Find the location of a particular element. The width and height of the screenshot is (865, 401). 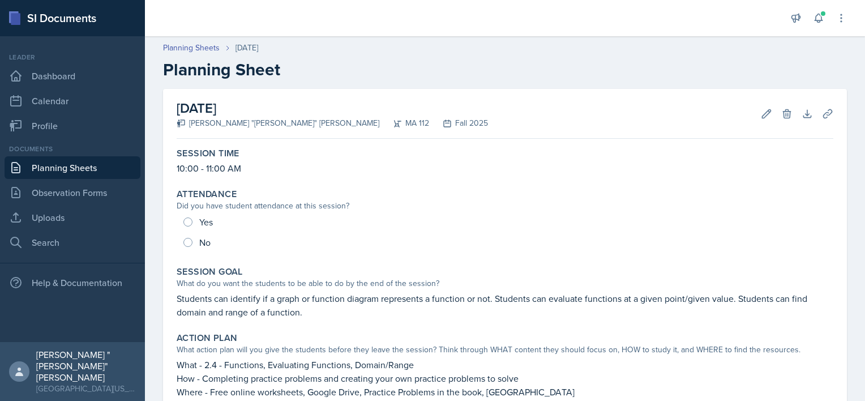

div: What action plan will you give the students before they leave the session? Think through WHAT con... is located at coordinates (505, 349).